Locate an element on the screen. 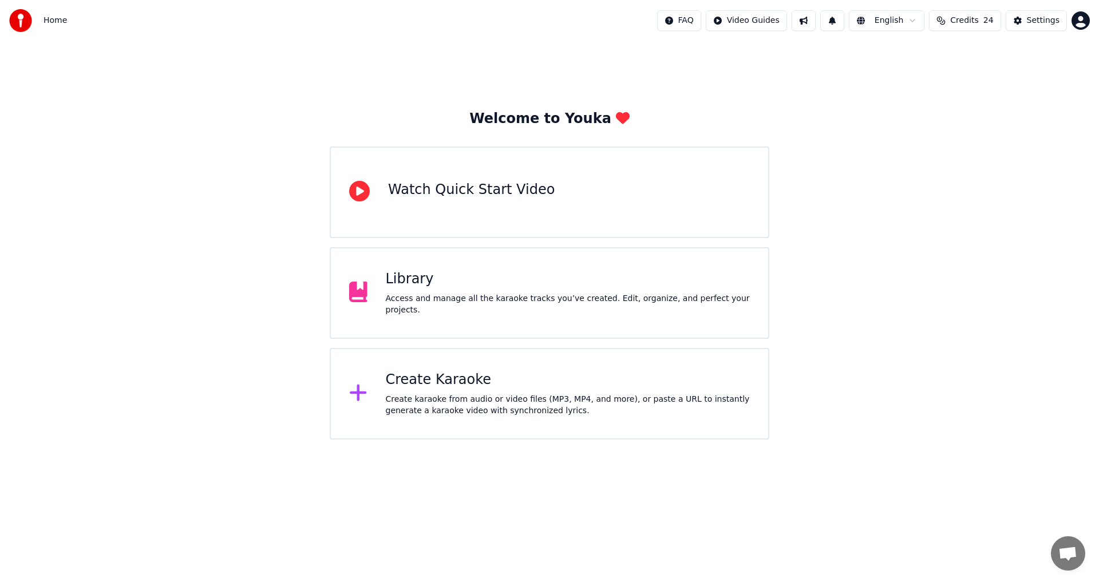 The width and height of the screenshot is (1099, 582). div: Settings is located at coordinates (1043, 21).